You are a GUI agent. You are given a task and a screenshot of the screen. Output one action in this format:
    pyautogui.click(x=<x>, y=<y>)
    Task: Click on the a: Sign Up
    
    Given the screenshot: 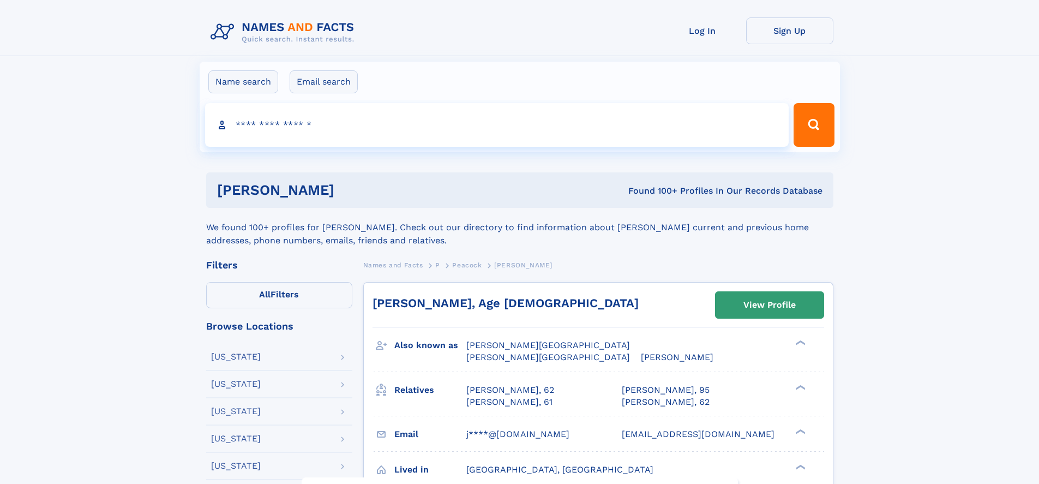 What is the action you would take?
    pyautogui.click(x=790, y=31)
    